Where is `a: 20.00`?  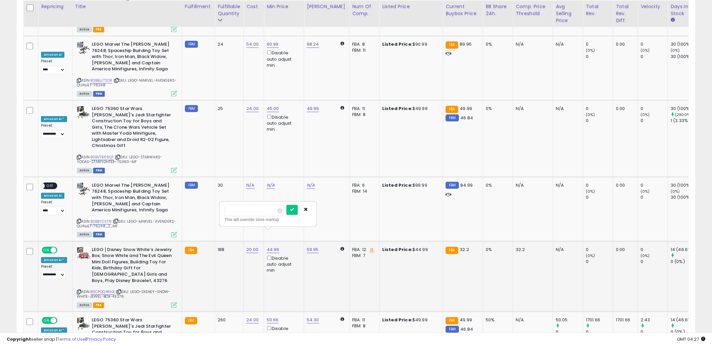 a: 20.00 is located at coordinates (252, 250).